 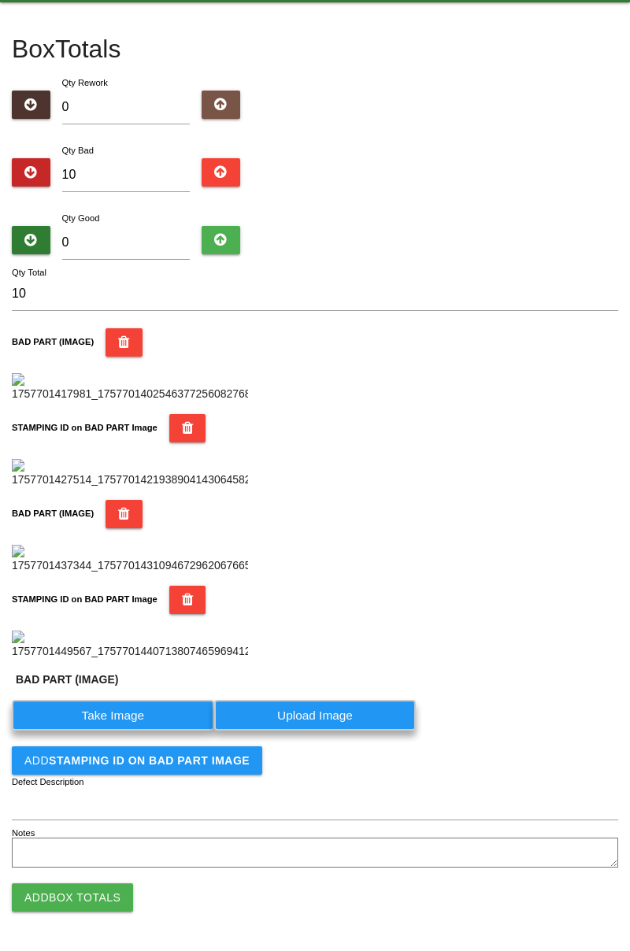 What do you see at coordinates (72, 897) in the screenshot?
I see `button: AddBox Totals` at bounding box center [72, 897].